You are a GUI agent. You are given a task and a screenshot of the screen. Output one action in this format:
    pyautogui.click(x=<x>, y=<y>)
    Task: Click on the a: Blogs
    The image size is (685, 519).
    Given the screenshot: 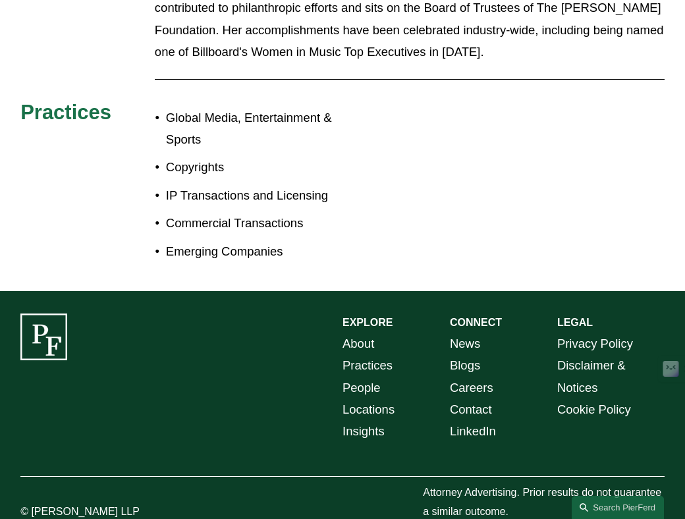 What is the action you would take?
    pyautogui.click(x=465, y=365)
    